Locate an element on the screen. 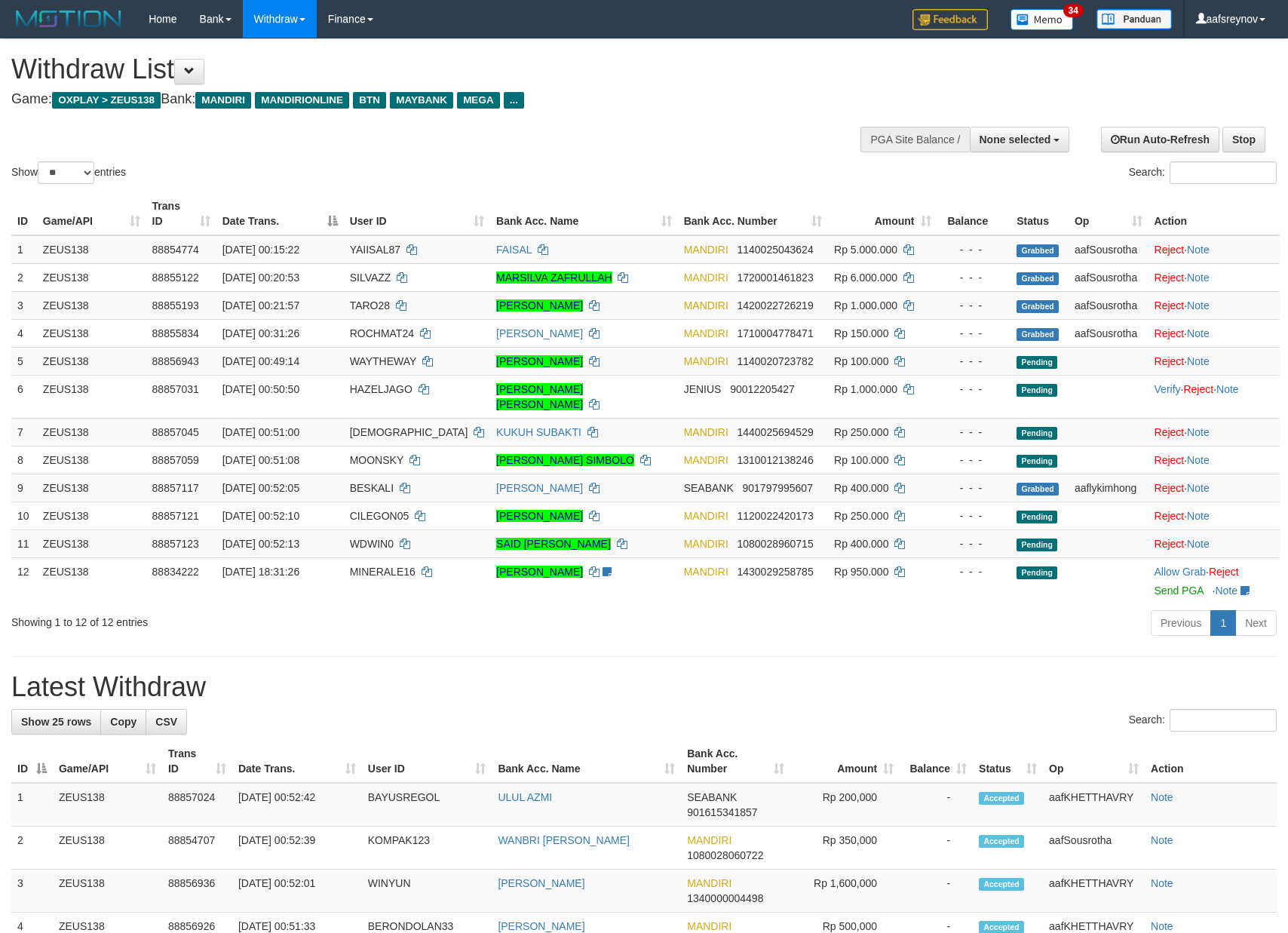 This screenshot has width=1288, height=933. span: SILVAZZ is located at coordinates (371, 278).